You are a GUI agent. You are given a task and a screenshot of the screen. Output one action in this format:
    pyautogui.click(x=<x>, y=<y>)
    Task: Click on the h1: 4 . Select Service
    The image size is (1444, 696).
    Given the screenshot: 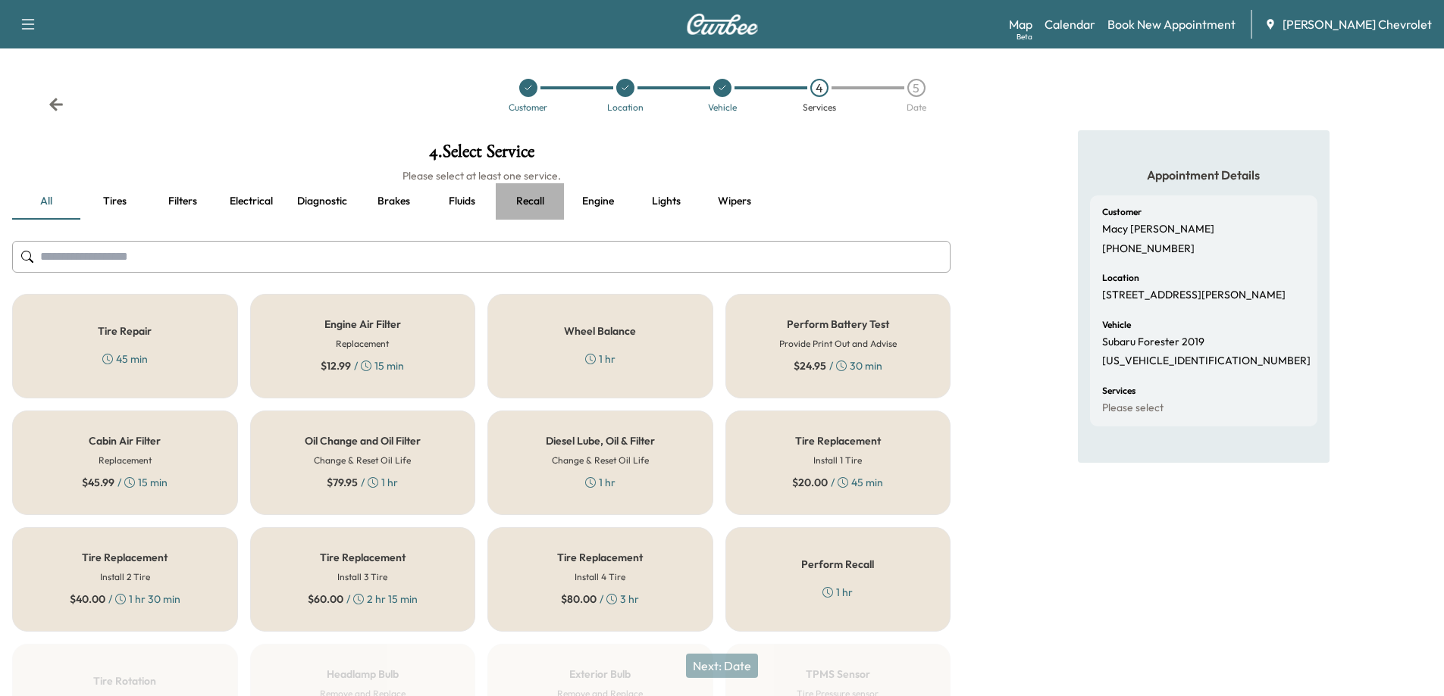 What is the action you would take?
    pyautogui.click(x=481, y=155)
    